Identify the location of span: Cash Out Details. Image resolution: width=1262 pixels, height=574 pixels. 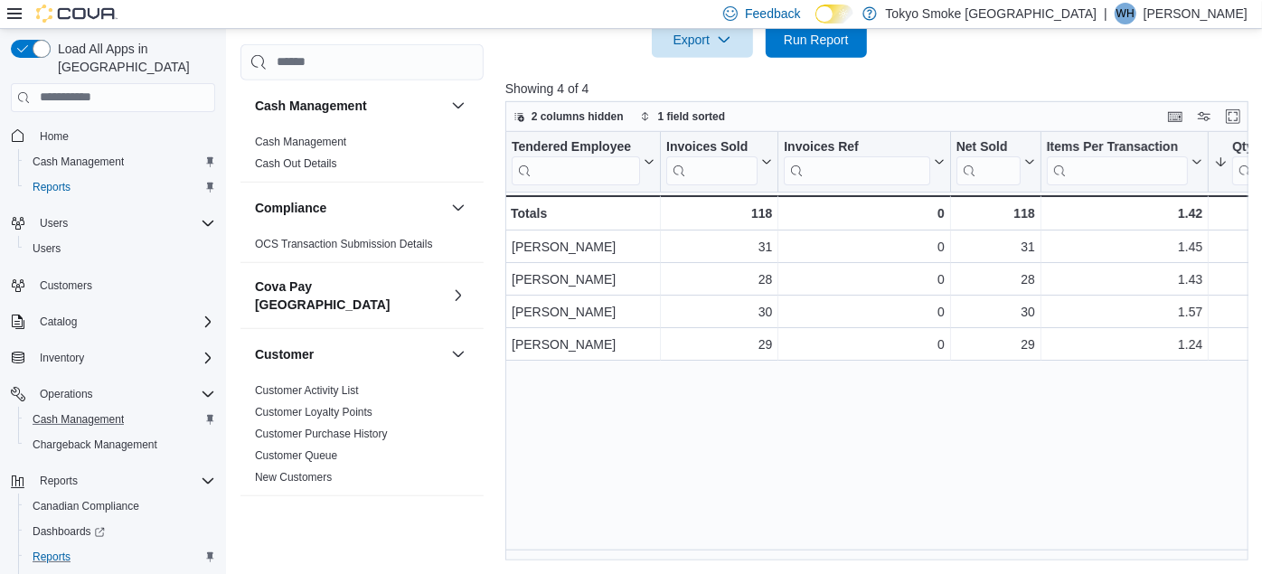
(296, 163).